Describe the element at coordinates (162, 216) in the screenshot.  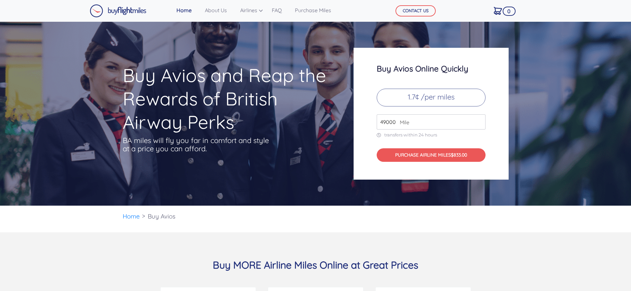
I see `li: Buy Avios` at that location.